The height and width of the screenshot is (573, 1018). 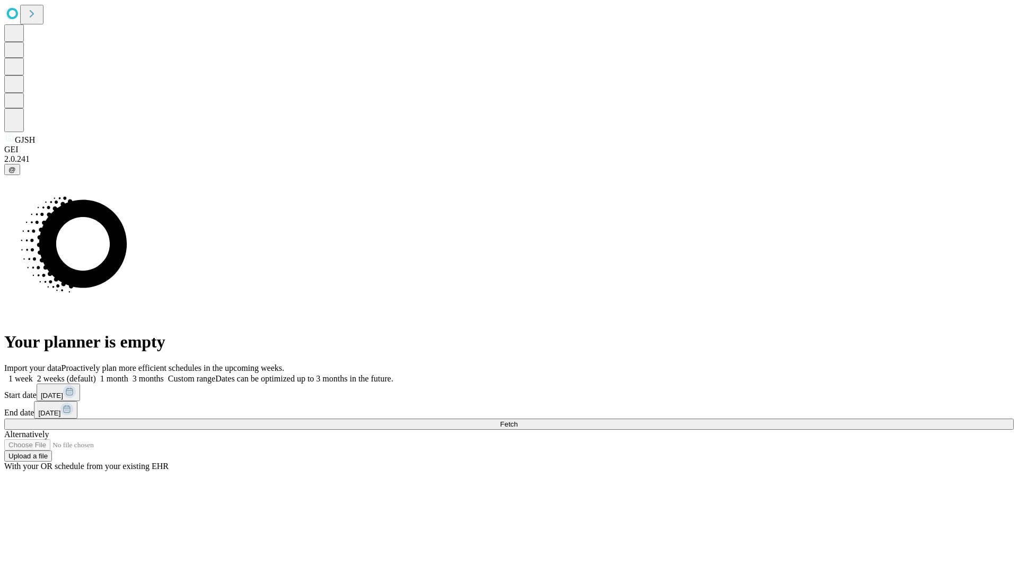 What do you see at coordinates (509, 424) in the screenshot?
I see `span: Fetch` at bounding box center [509, 424].